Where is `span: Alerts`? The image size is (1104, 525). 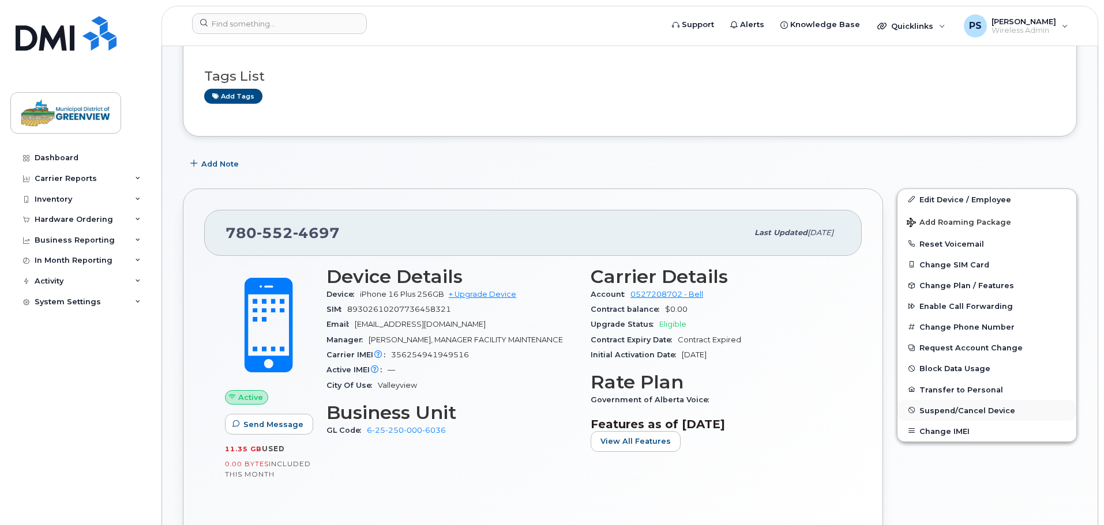
span: Alerts is located at coordinates (752, 25).